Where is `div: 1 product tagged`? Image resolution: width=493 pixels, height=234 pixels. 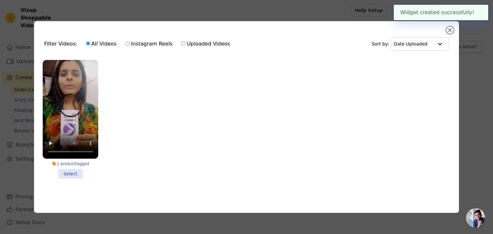 div: 1 product tagged is located at coordinates (70, 164).